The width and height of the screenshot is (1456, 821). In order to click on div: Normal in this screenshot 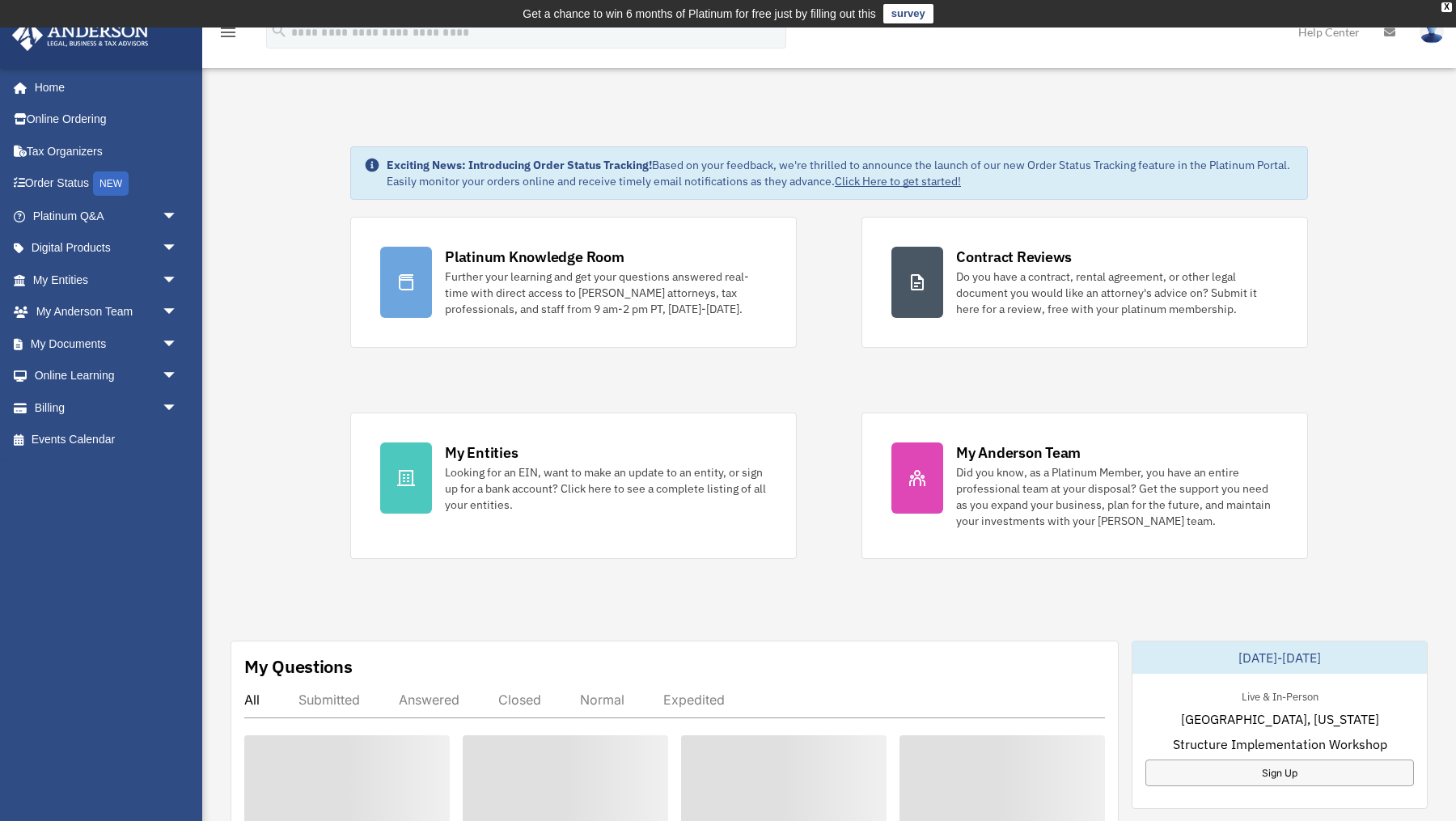, I will do `click(602, 700)`.